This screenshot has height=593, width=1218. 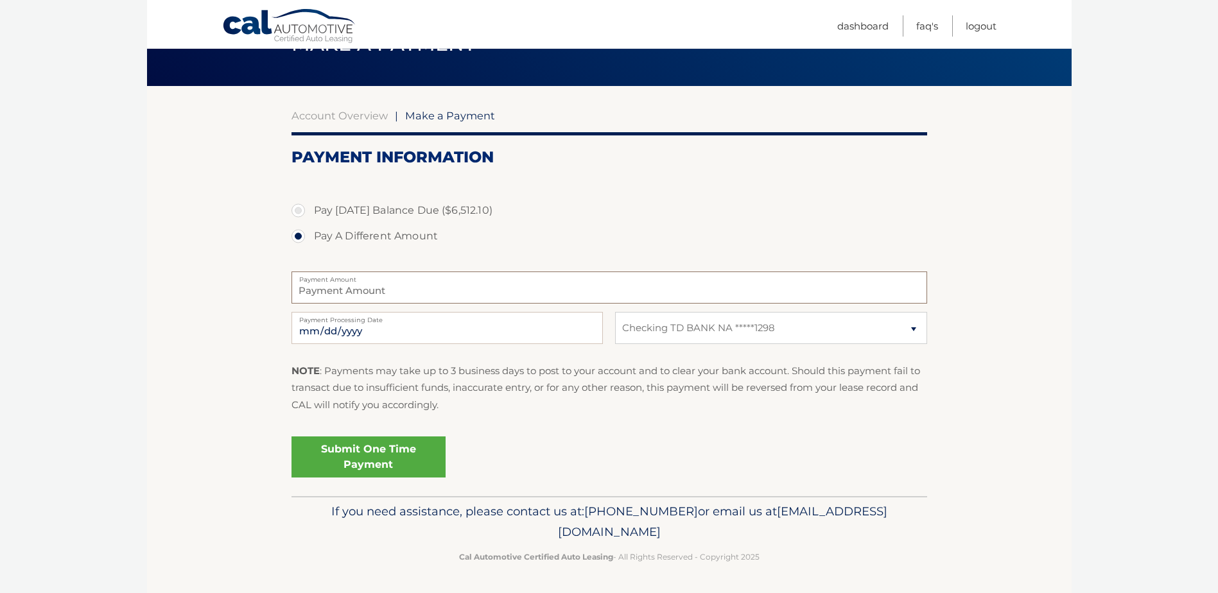 What do you see at coordinates (450, 116) in the screenshot?
I see `span: Make a Payment` at bounding box center [450, 116].